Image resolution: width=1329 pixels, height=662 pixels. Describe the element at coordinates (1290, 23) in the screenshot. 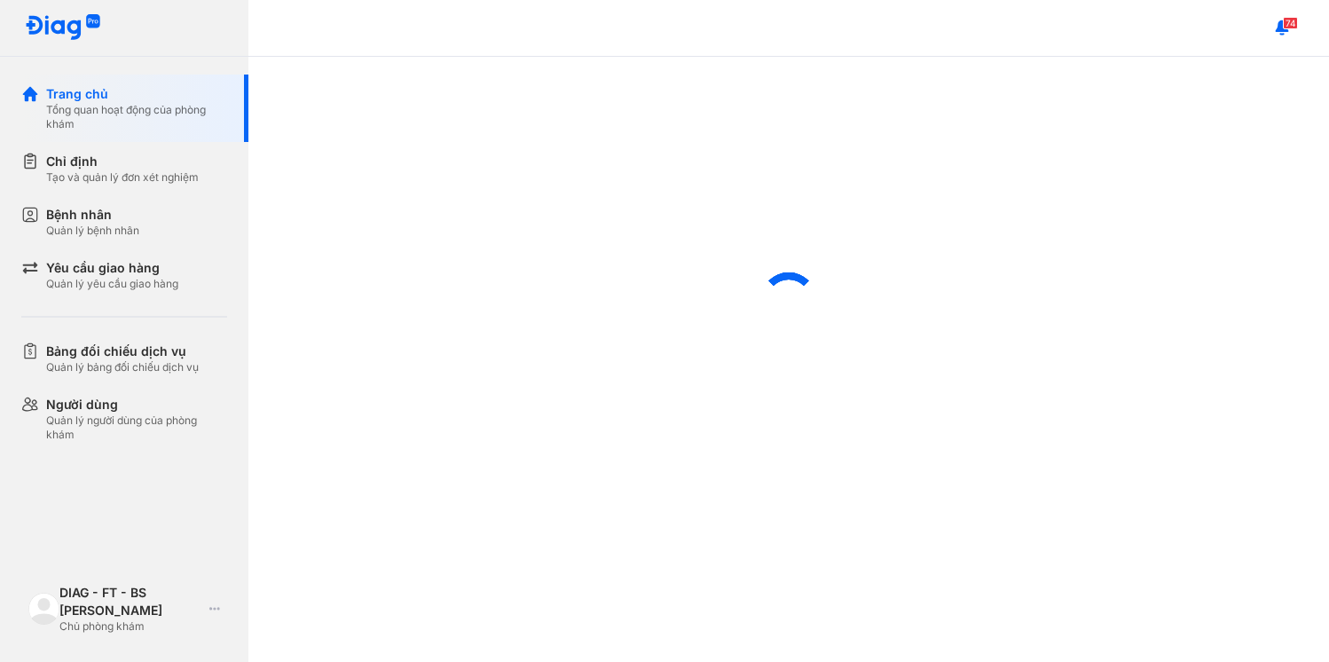

I see `span: 74` at that location.